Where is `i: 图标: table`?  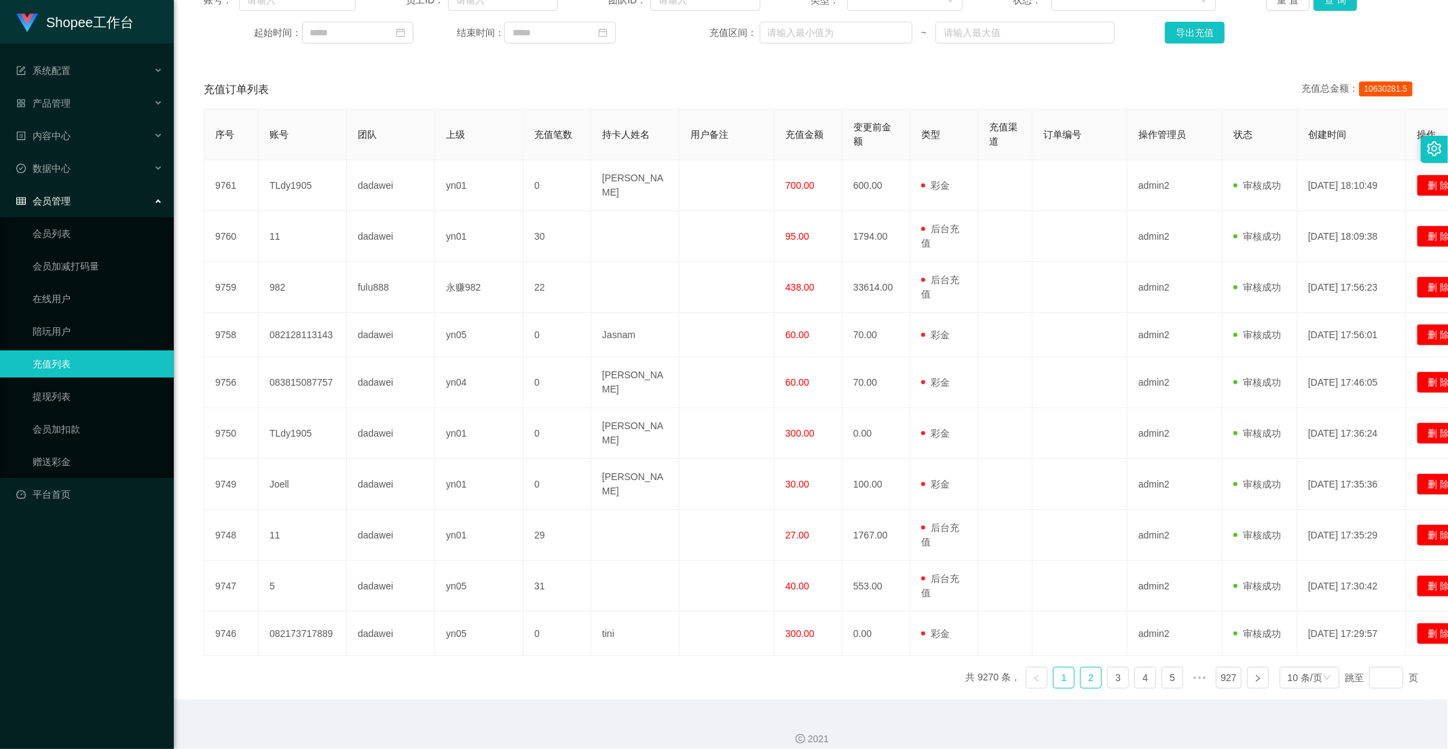 i: 图标: table is located at coordinates (21, 201).